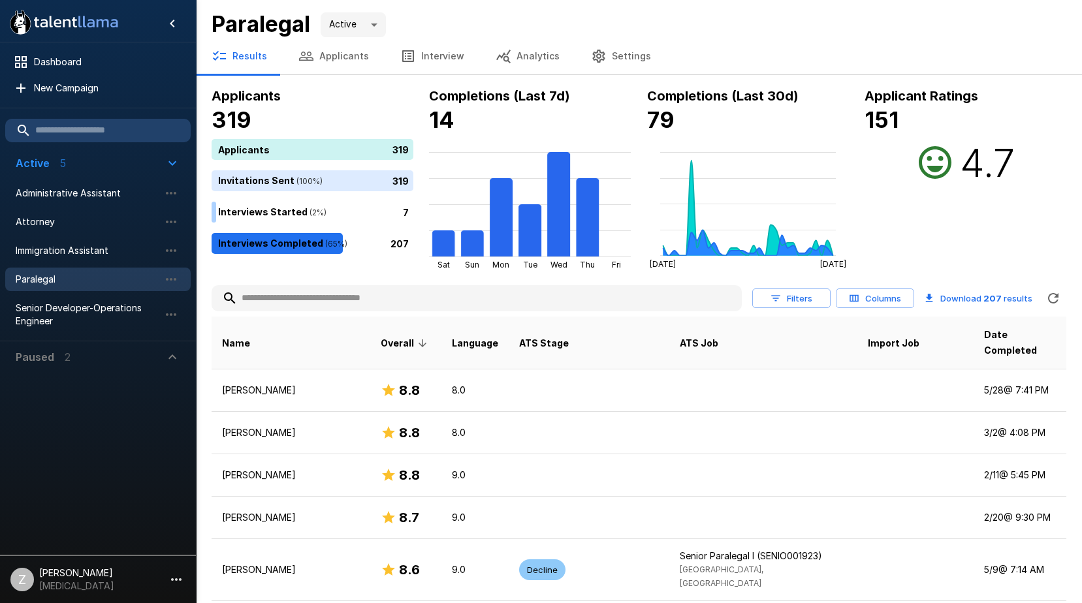 The width and height of the screenshot is (1082, 603). I want to click on tspan: Wed, so click(559, 264).